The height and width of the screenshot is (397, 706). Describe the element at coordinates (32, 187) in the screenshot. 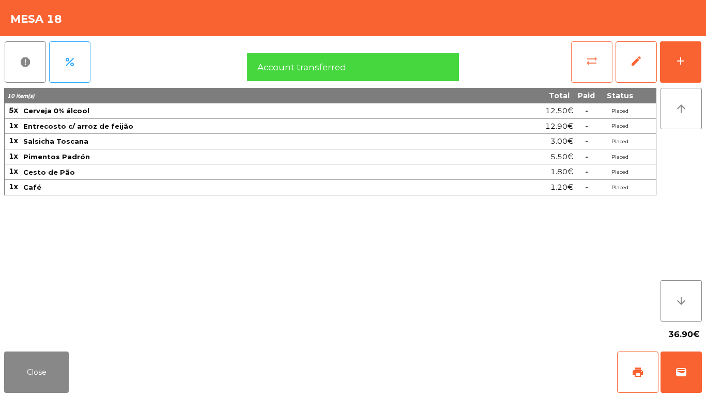

I see `span: Café` at that location.